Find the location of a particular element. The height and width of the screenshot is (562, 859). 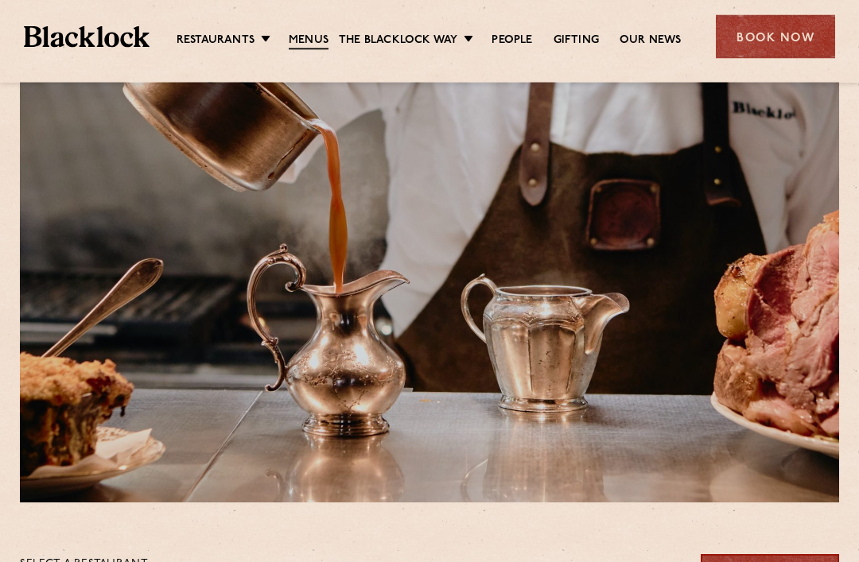

img: BL_Textured_Logo-footer-cropped.svg is located at coordinates (87, 37).